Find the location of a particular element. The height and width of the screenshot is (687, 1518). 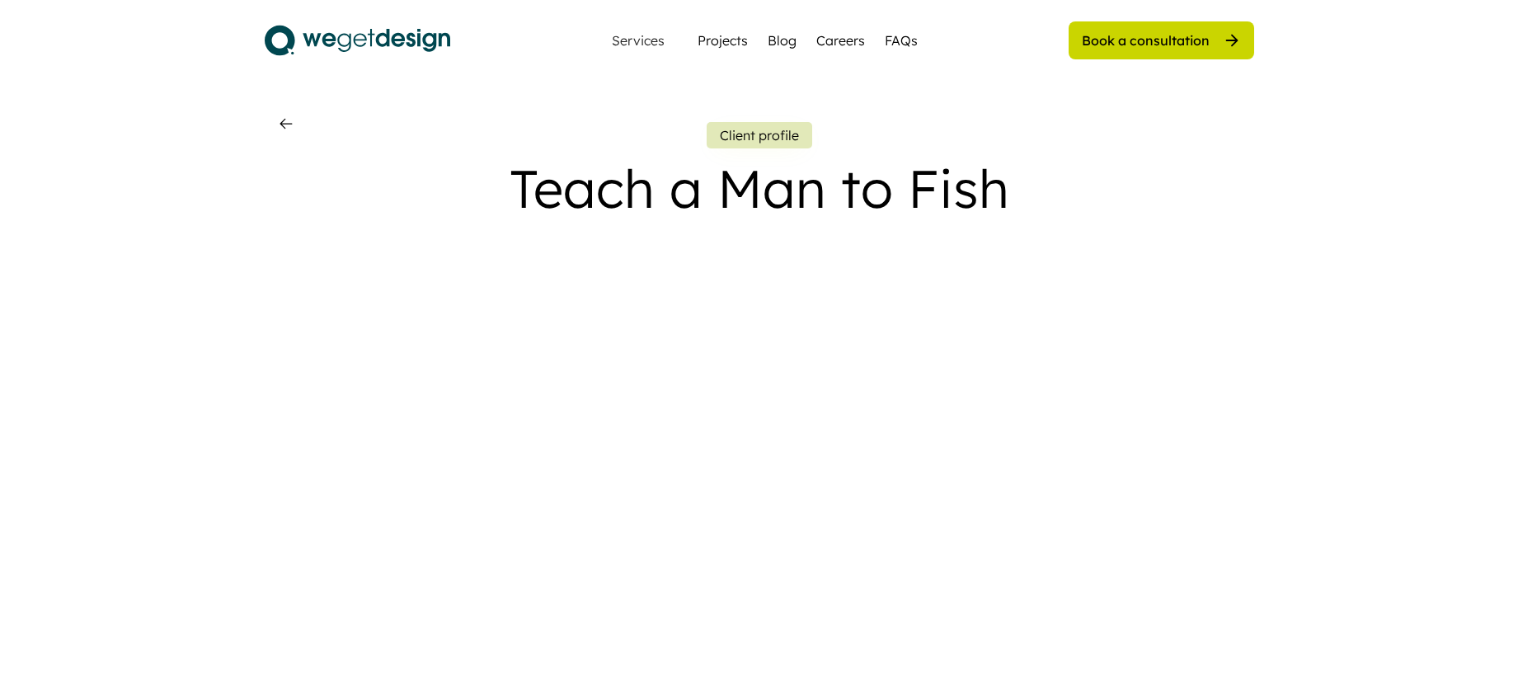

a: Blog is located at coordinates (782, 40).